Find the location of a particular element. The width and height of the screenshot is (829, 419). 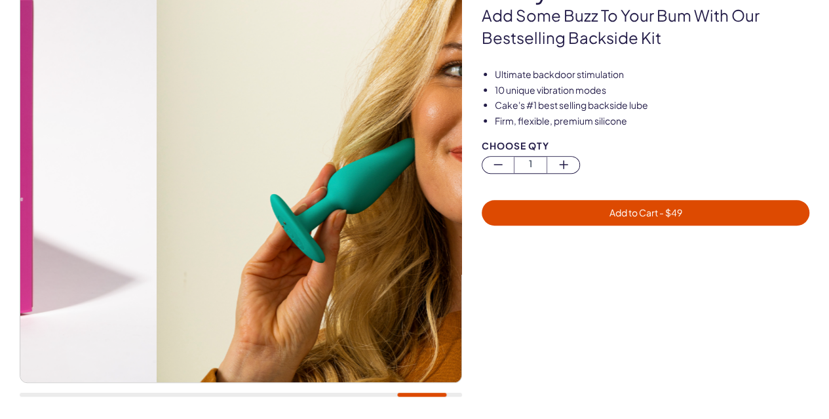

button: Add to Cart - $49 is located at coordinates (646, 212).